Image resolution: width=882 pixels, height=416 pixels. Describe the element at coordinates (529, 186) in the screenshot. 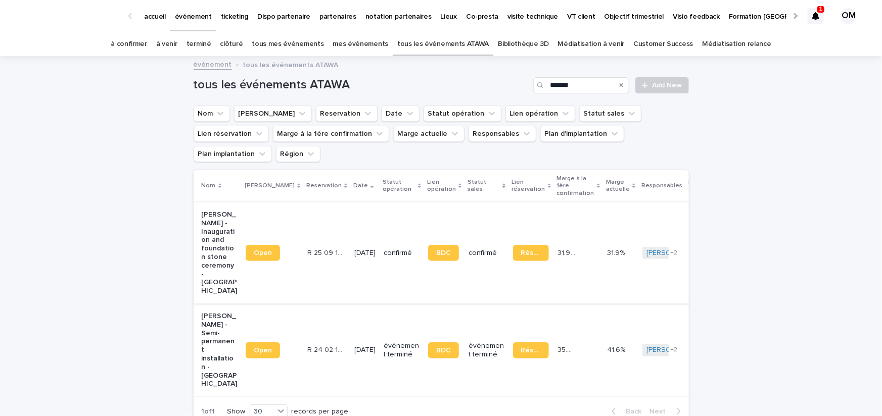

I see `p: Lien réservation` at that location.